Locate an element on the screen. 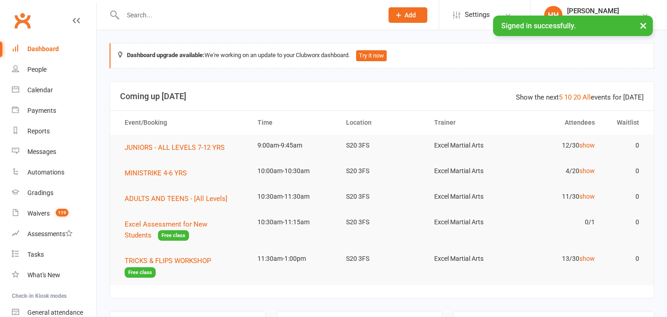 The height and width of the screenshot is (317, 667). a: Tasks is located at coordinates (54, 254).